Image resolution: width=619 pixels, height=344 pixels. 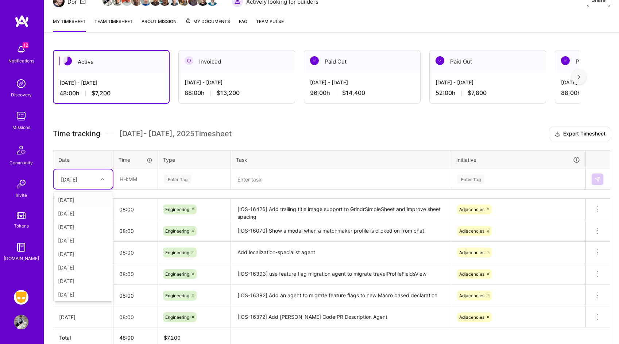 What do you see at coordinates (21, 322) in the screenshot?
I see `a: User Avatar` at bounding box center [21, 322].